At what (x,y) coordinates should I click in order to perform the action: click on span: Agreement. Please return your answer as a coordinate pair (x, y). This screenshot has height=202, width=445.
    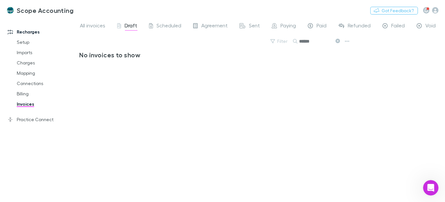
    Looking at the image, I should click on (215, 26).